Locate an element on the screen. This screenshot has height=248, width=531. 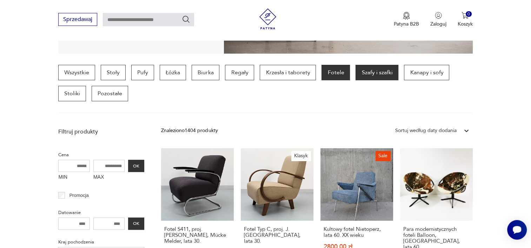
p: Stoliki is located at coordinates (72, 94).